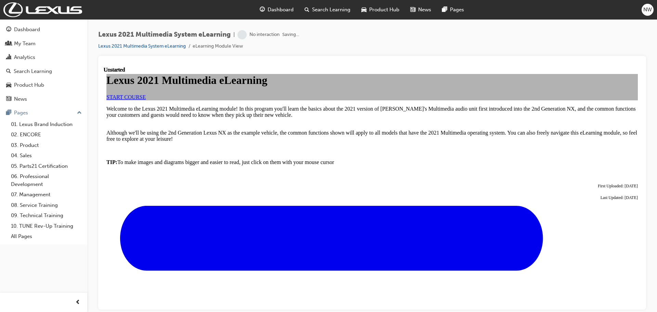 The height and width of the screenshot is (312, 657). I want to click on button: Pages, so click(43, 113).